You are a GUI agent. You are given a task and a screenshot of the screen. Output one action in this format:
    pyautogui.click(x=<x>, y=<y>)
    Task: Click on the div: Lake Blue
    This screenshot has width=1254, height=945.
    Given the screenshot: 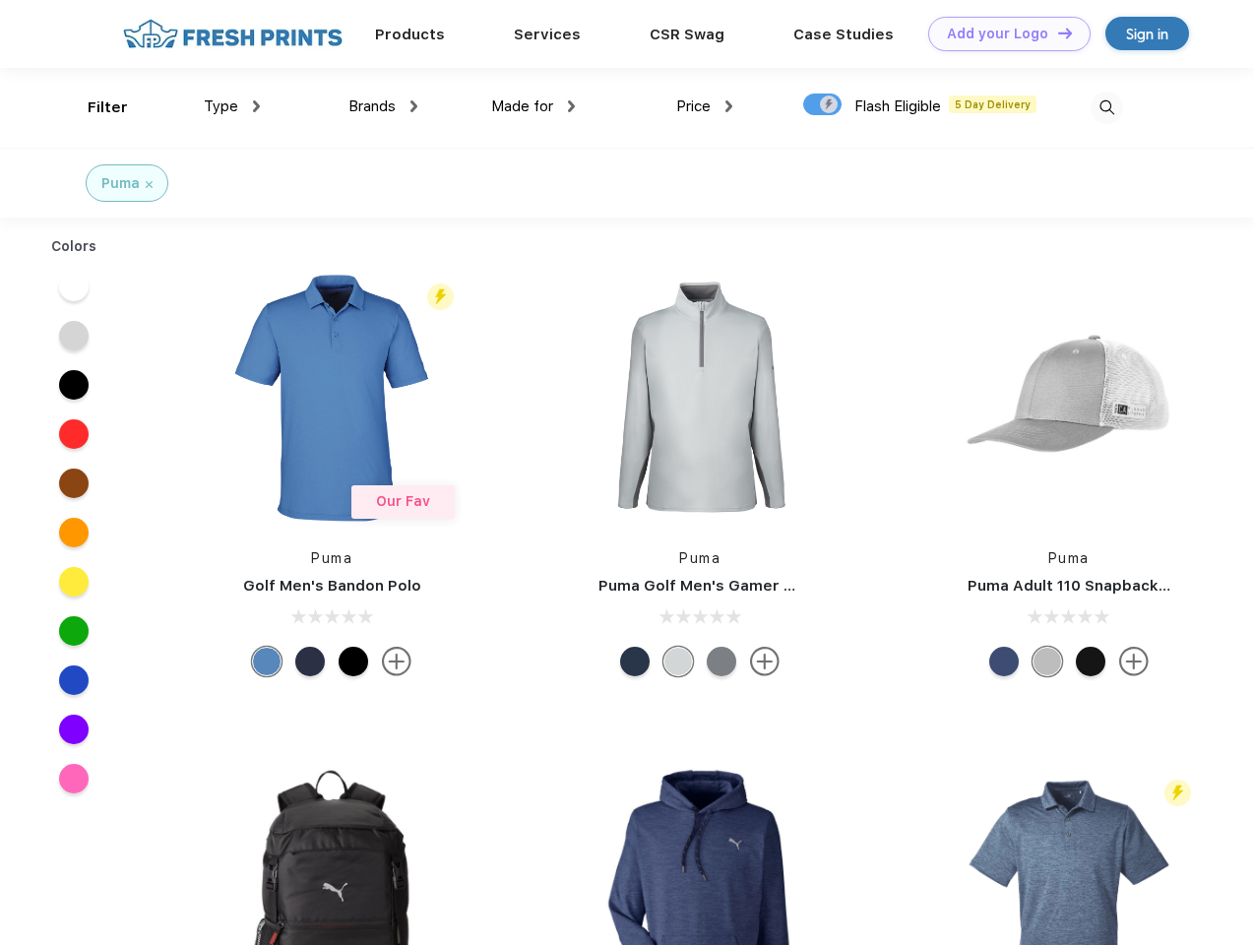 What is the action you would take?
    pyautogui.click(x=267, y=661)
    